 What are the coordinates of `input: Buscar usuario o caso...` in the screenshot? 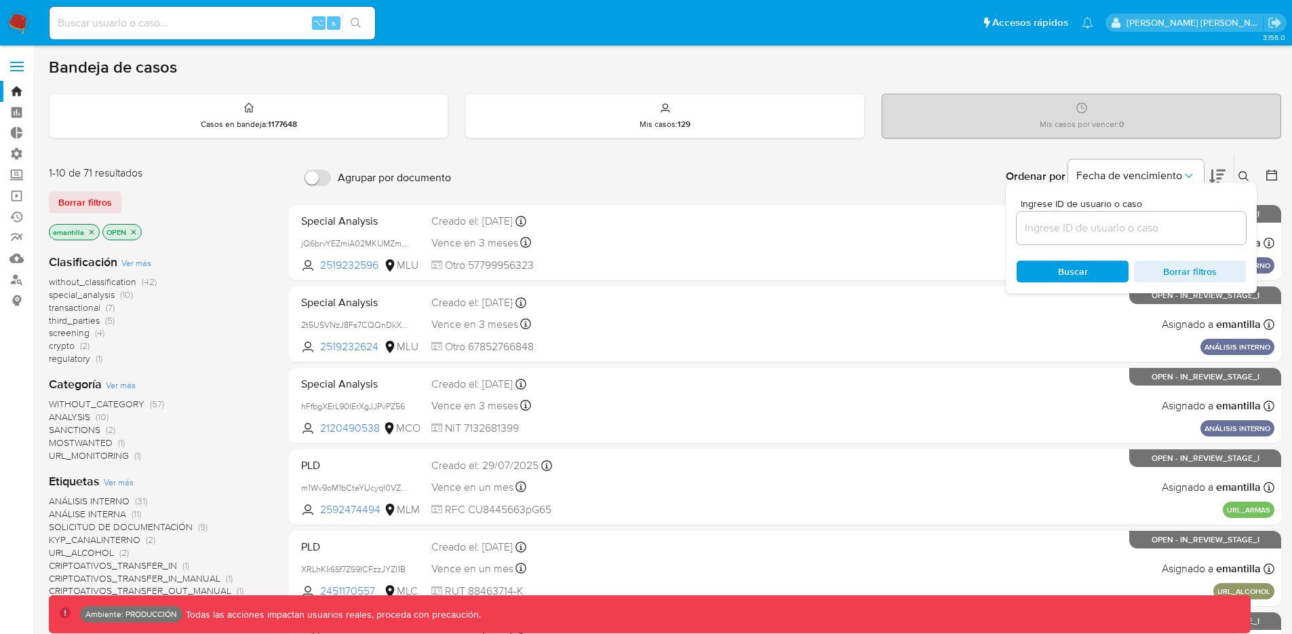 It's located at (212, 23).